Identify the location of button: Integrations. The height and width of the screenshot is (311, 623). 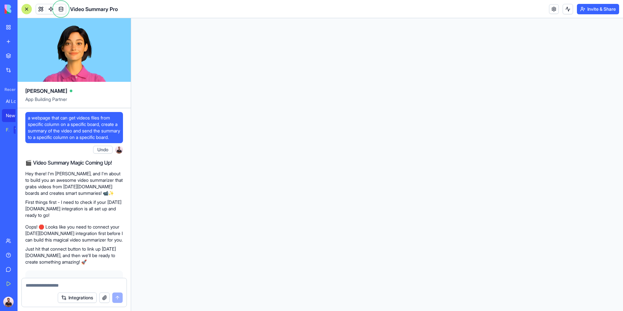
(77, 297).